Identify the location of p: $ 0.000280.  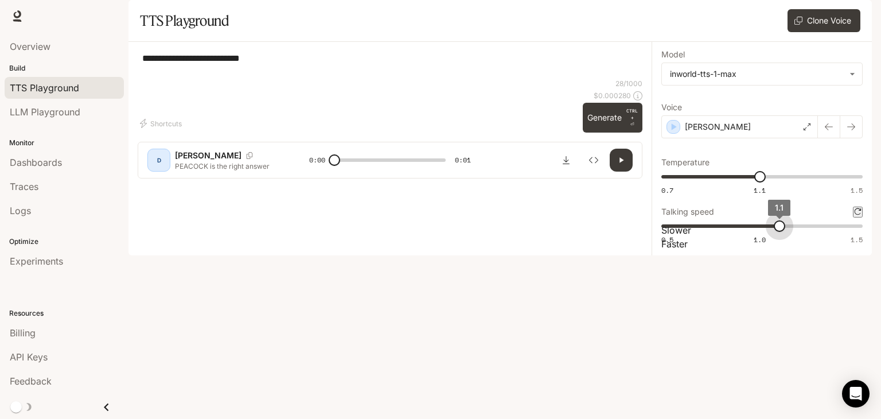
(612, 95).